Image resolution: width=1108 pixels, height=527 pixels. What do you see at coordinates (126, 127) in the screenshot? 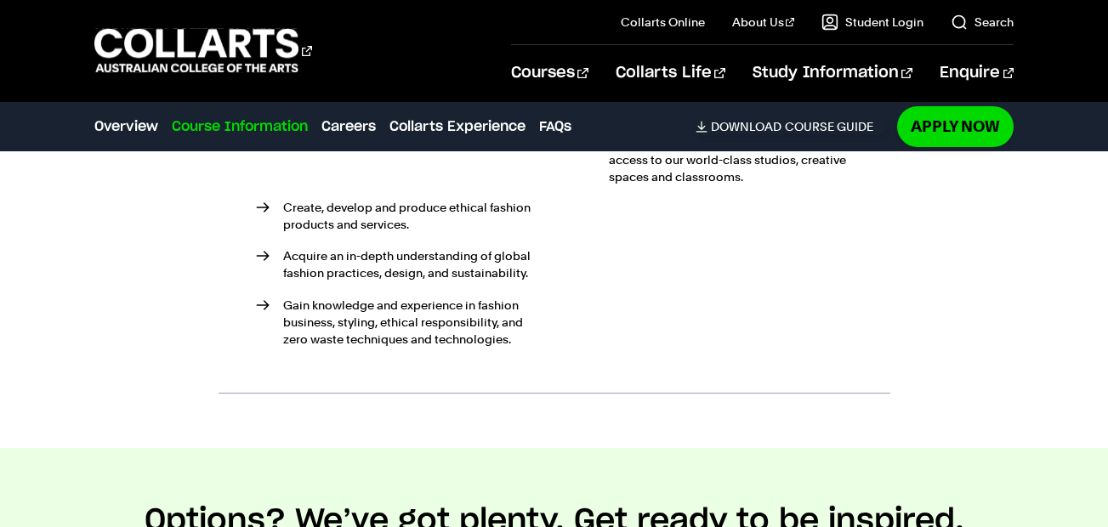
I see `a: Overview` at bounding box center [126, 127].